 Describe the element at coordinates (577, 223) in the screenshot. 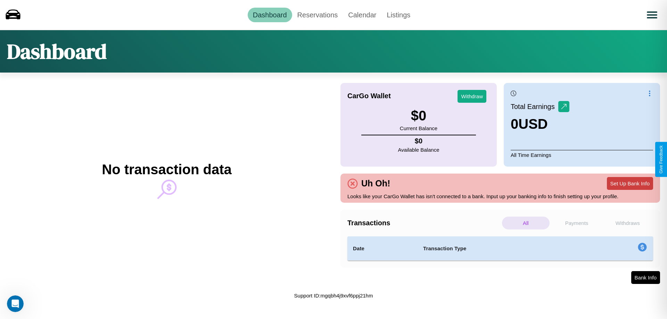

I see `p: Payments` at that location.